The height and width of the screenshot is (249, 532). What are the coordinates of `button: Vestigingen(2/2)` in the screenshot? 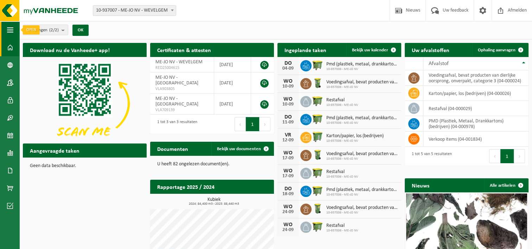 It's located at (45, 30).